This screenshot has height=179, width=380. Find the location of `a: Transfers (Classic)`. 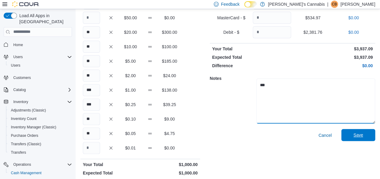

a: Transfers (Classic) is located at coordinates (26, 144).